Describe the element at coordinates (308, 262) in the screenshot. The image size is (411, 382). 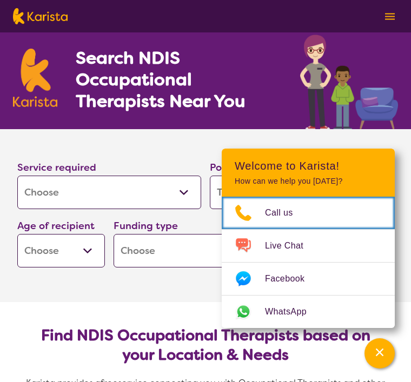
I see `ul: Choose channel` at that location.